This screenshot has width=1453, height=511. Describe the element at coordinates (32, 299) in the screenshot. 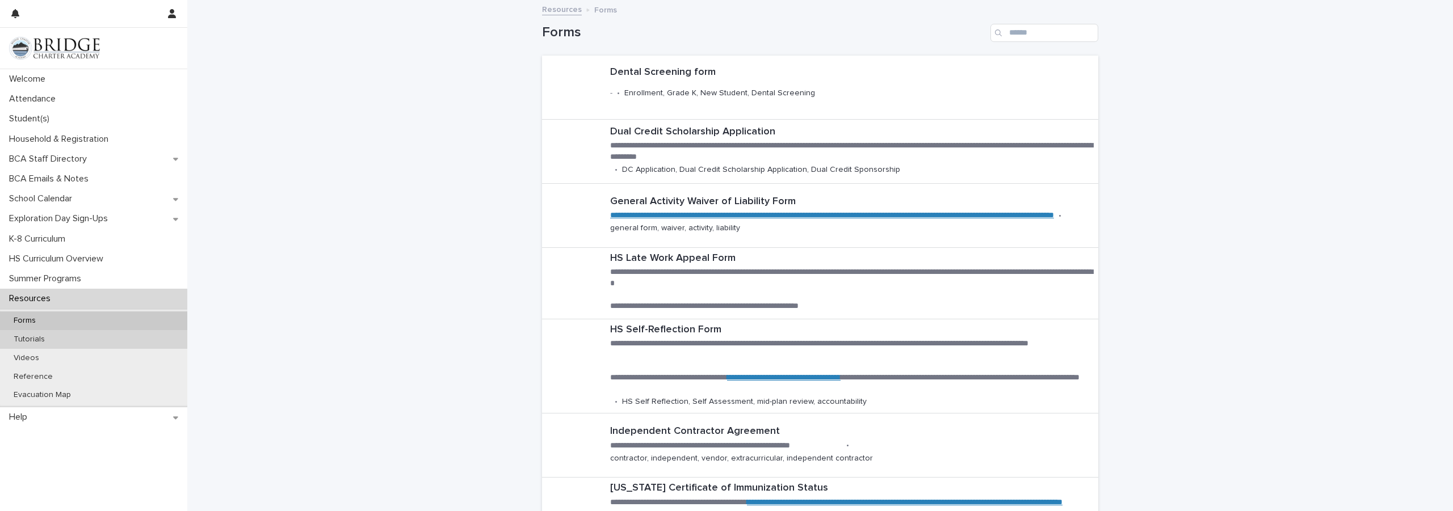

I see `p: Resources` at that location.